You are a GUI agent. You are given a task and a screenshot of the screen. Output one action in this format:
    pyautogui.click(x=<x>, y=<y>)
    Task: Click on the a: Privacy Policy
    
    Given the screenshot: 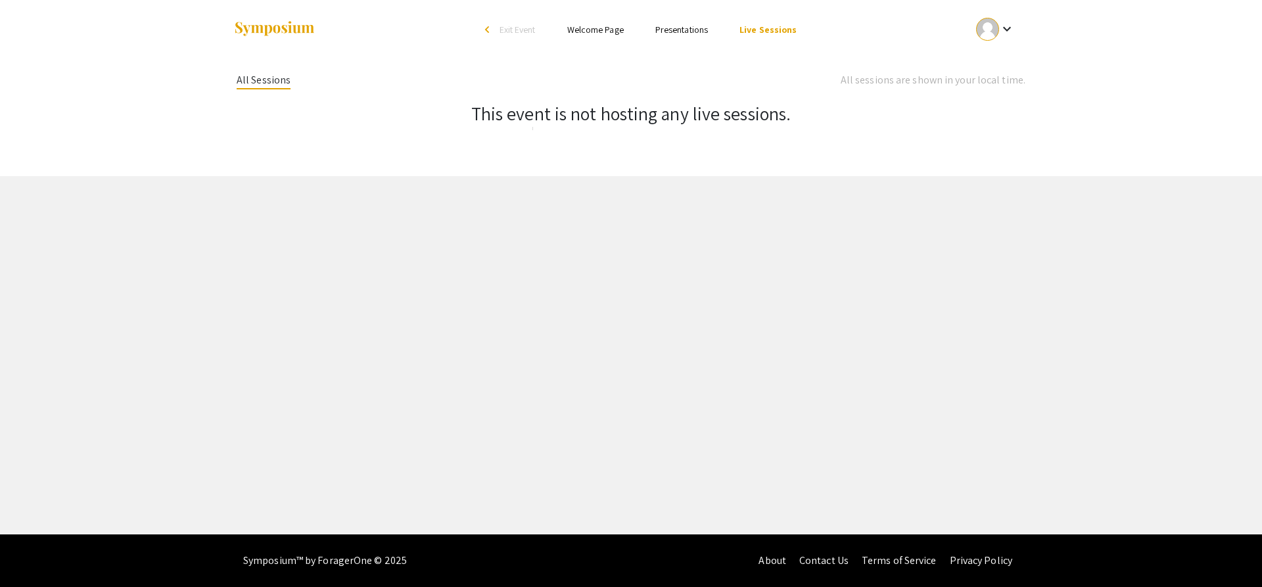 What is the action you would take?
    pyautogui.click(x=981, y=560)
    